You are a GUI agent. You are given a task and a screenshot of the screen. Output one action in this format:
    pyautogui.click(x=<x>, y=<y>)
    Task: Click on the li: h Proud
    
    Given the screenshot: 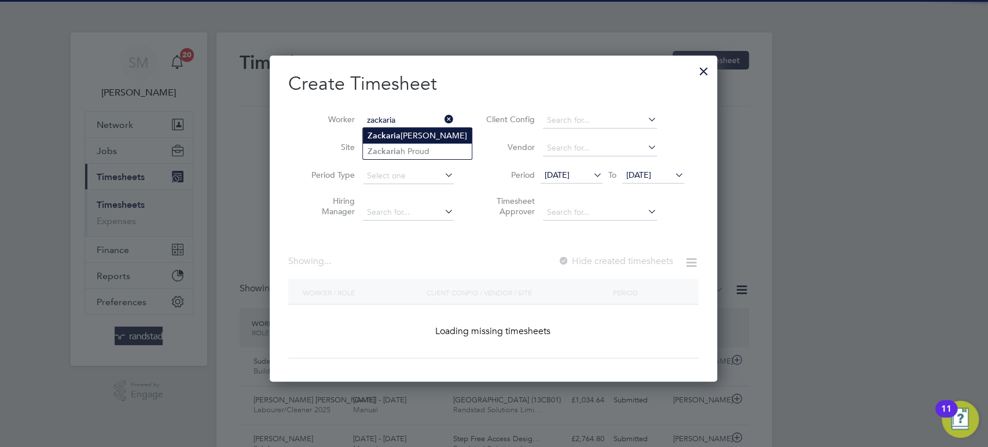 What is the action you would take?
    pyautogui.click(x=417, y=151)
    